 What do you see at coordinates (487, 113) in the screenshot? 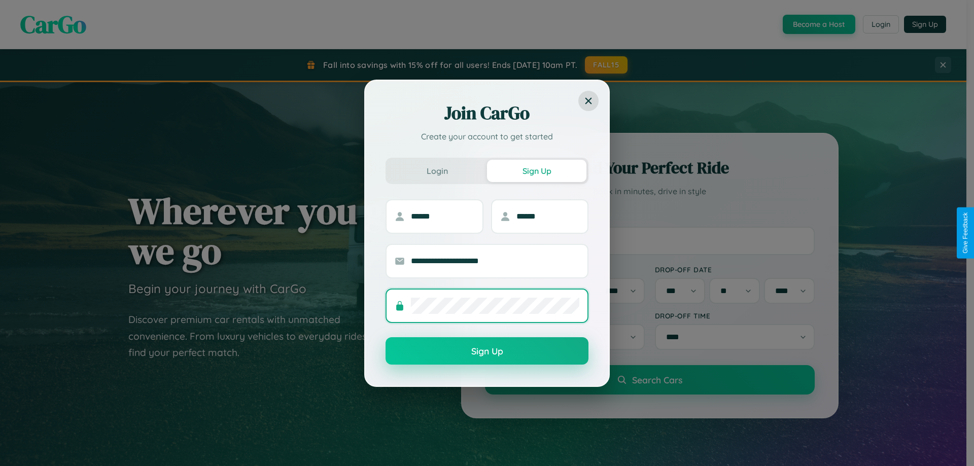
I see `h2: Join CarGo` at bounding box center [487, 113].